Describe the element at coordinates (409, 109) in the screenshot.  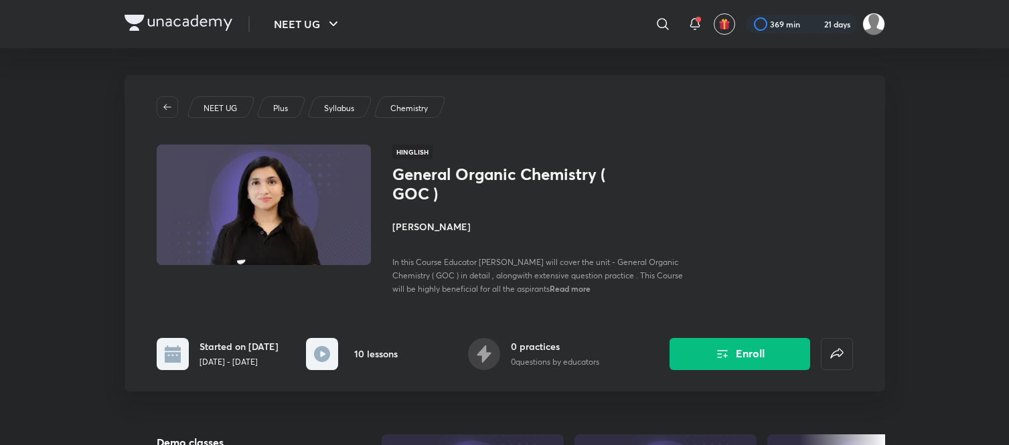
I see `p: Chemistry` at that location.